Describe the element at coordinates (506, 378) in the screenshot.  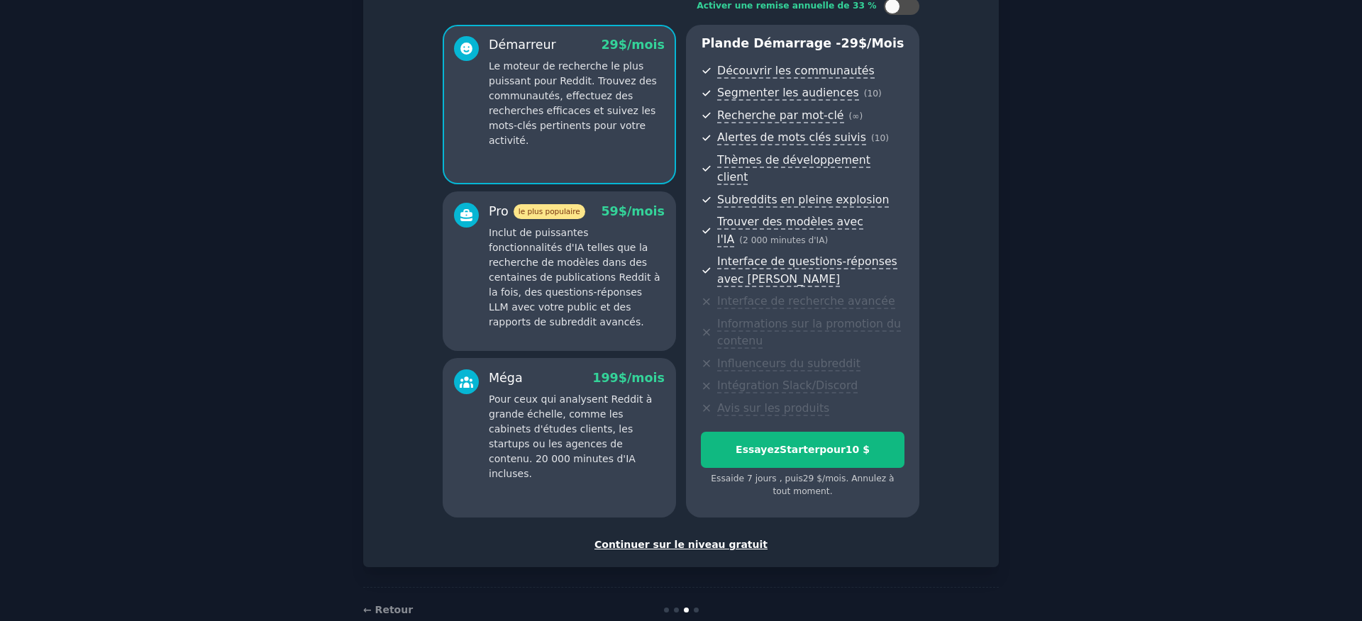
I see `font: Méga` at that location.